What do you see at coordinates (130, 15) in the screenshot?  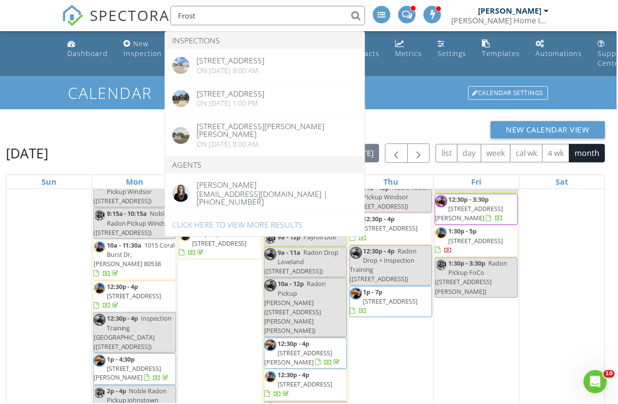 I see `span: SPECTORA` at bounding box center [130, 15].